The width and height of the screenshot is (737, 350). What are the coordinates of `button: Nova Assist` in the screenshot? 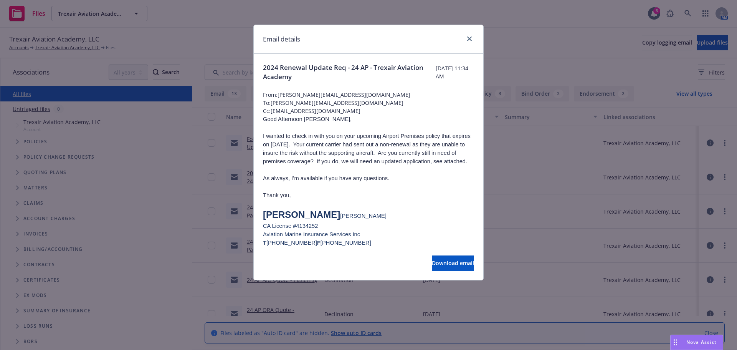 It's located at (697, 342).